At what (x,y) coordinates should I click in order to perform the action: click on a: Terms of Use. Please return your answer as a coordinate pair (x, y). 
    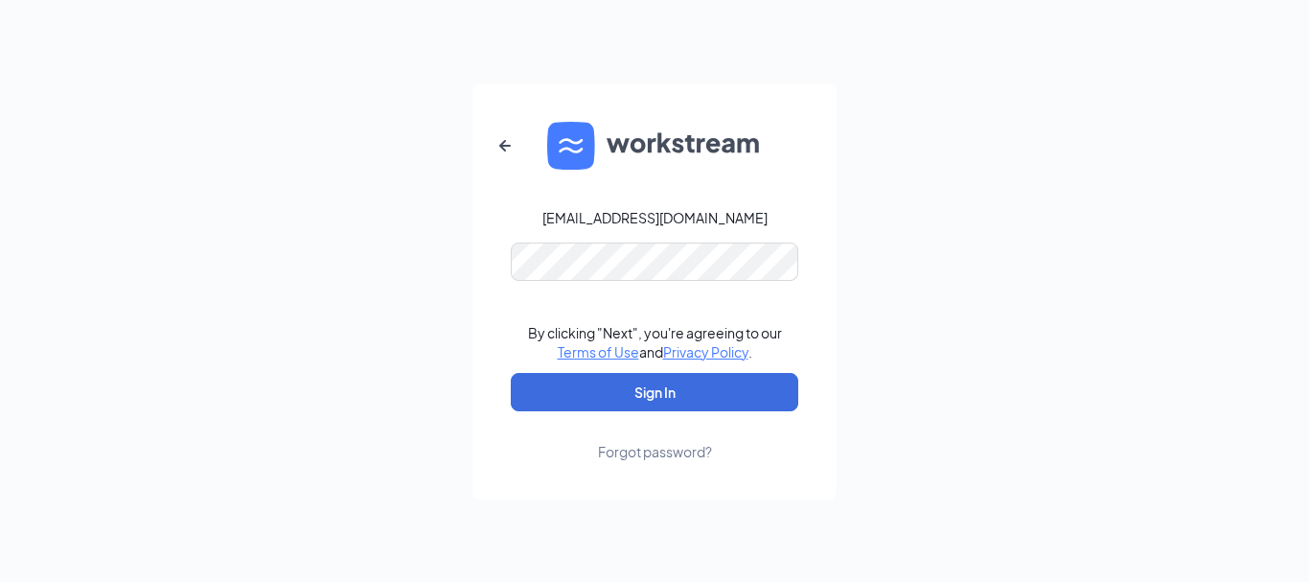
    Looking at the image, I should click on (598, 352).